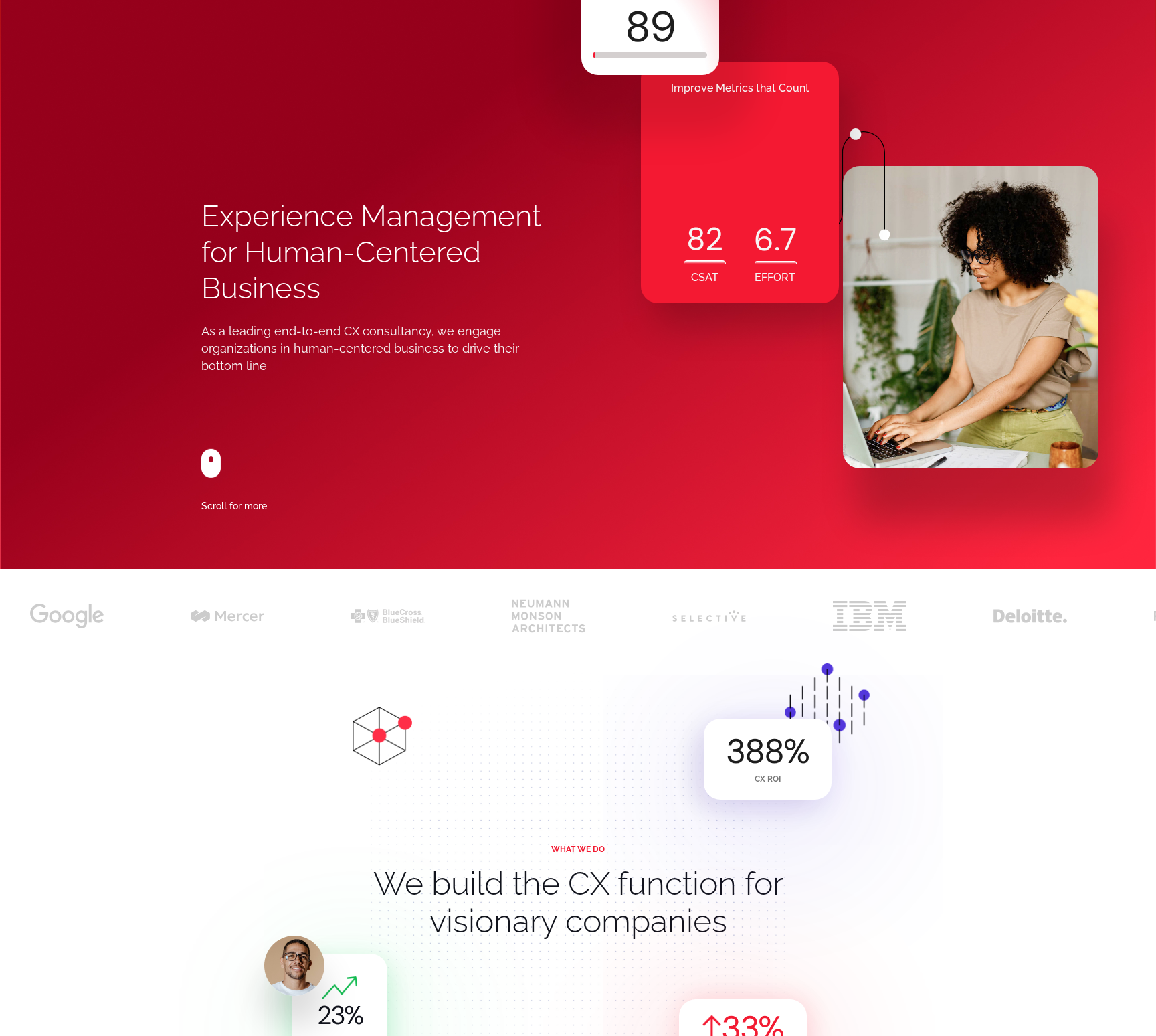 The height and width of the screenshot is (1036, 1156). Describe the element at coordinates (234, 506) in the screenshot. I see `div: Scroll for more` at that location.